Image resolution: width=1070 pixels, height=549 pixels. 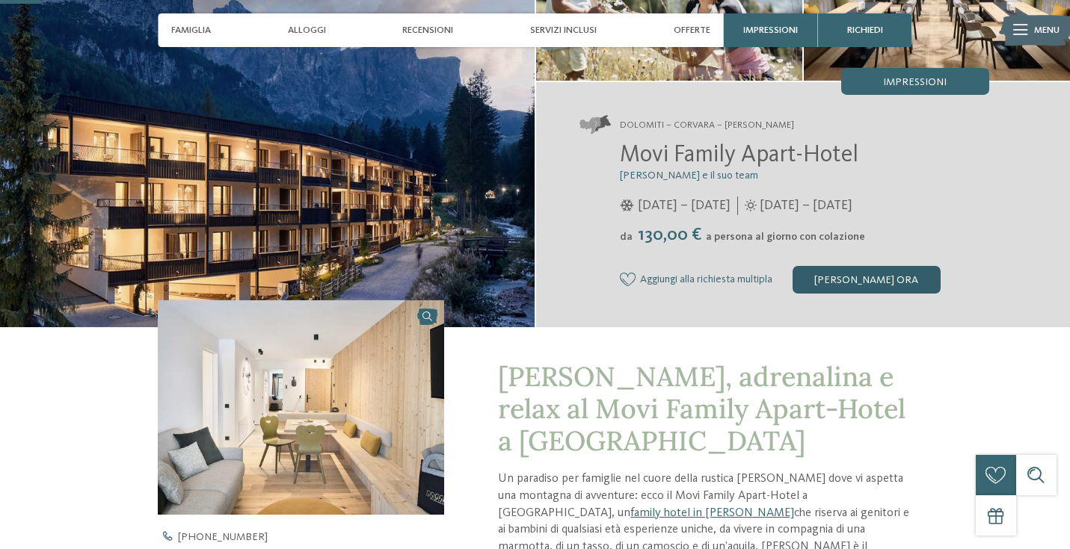 What do you see at coordinates (785, 237) in the screenshot?
I see `span: a persona al giorno con colazione` at bounding box center [785, 237].